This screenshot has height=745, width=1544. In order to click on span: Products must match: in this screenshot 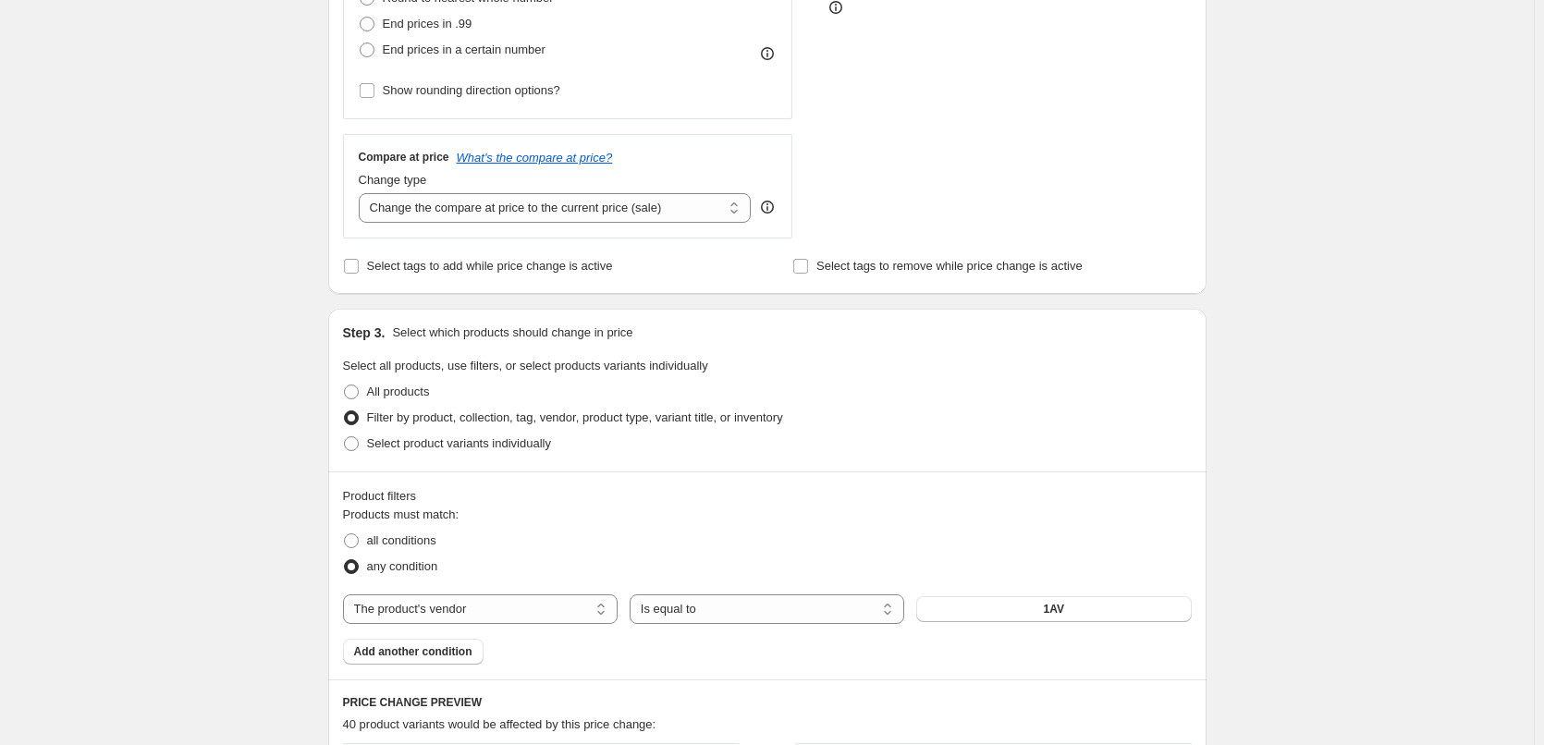, I will do `click(401, 514)`.